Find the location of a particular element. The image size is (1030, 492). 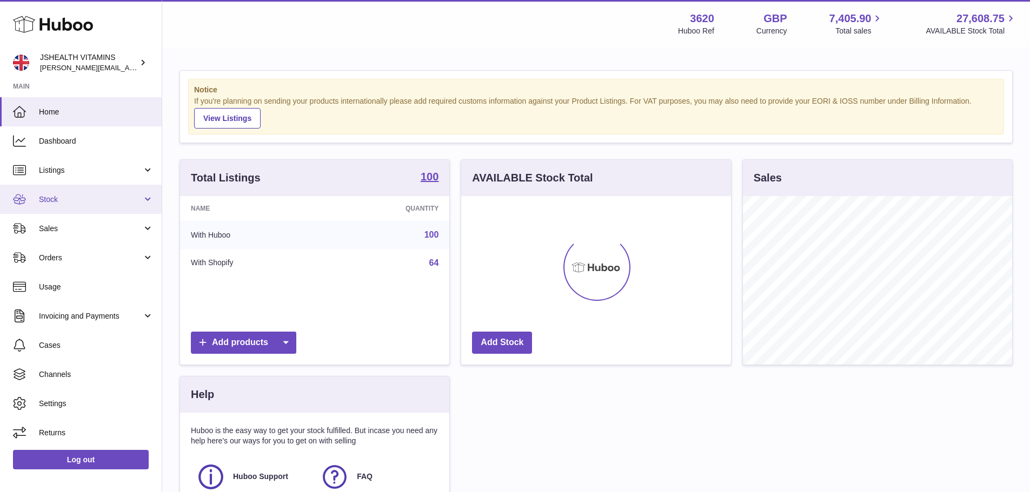

a: 64 is located at coordinates (434, 263).